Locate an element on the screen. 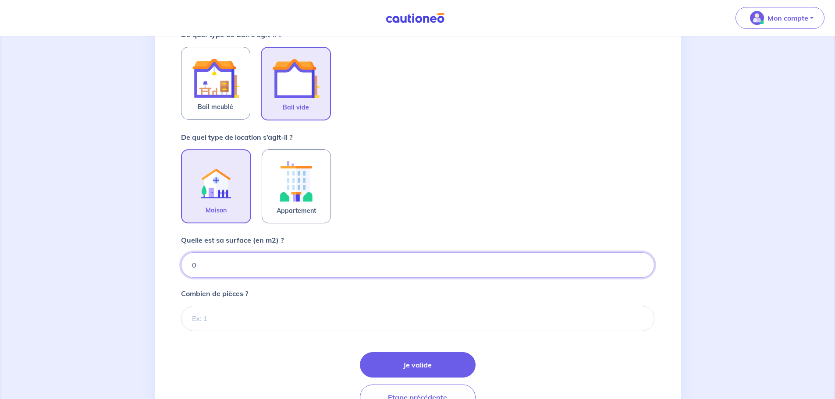 The height and width of the screenshot is (399, 835). input: Ex: 1 is located at coordinates (418, 319).